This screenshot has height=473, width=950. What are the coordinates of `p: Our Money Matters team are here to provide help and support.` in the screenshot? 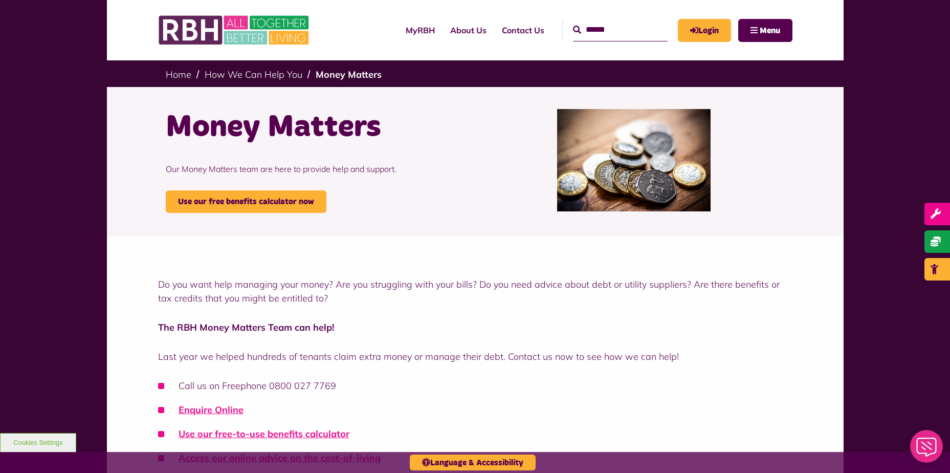 It's located at (317, 169).